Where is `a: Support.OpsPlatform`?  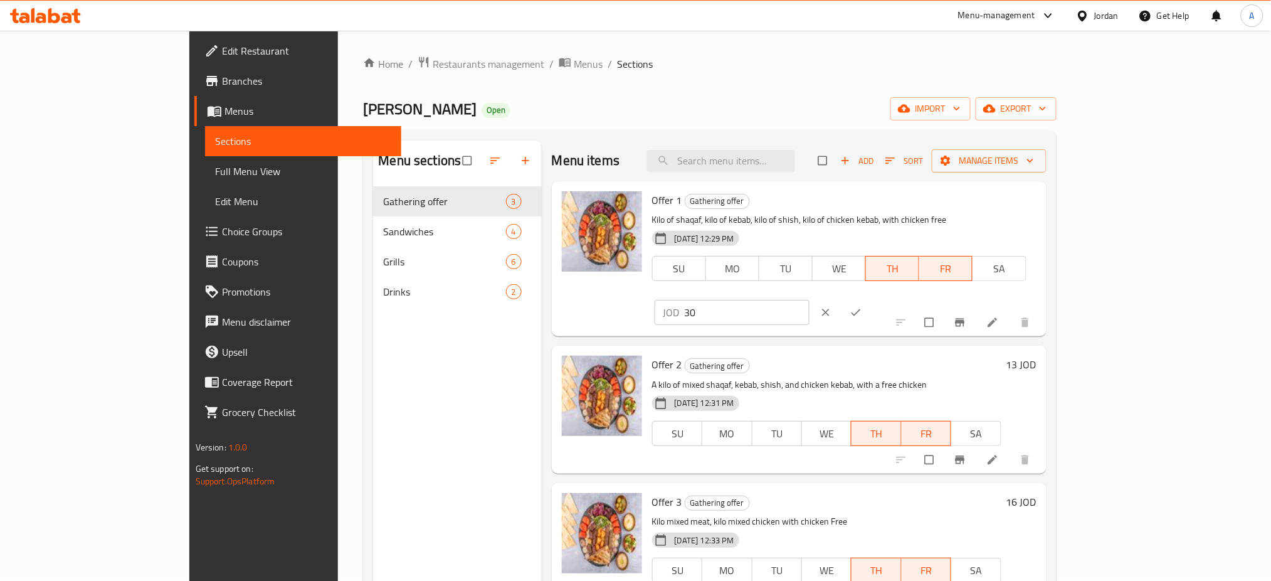
a: Support.OpsPlatform is located at coordinates (235, 481).